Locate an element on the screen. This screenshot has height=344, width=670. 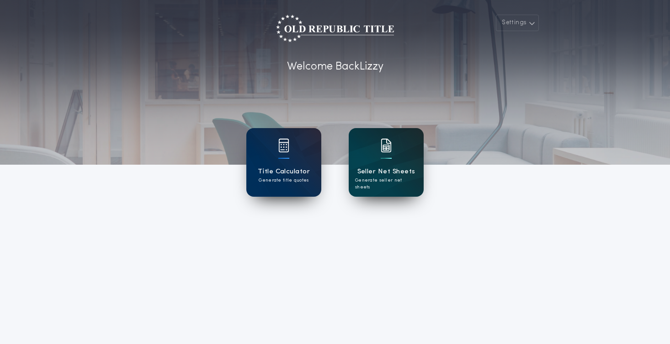
p: Generate title quotes is located at coordinates (283, 180).